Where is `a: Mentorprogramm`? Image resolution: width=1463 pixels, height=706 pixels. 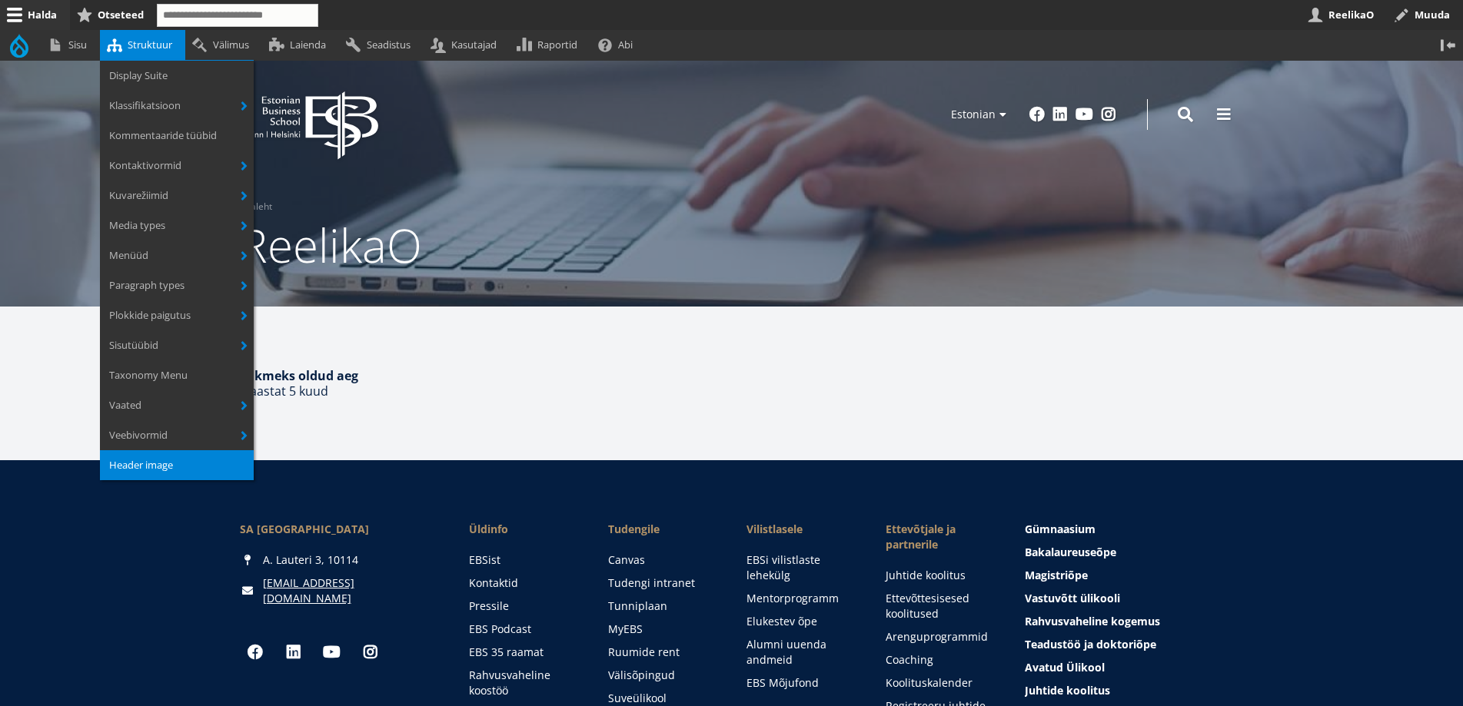
a: Mentorprogramm is located at coordinates (800, 599).